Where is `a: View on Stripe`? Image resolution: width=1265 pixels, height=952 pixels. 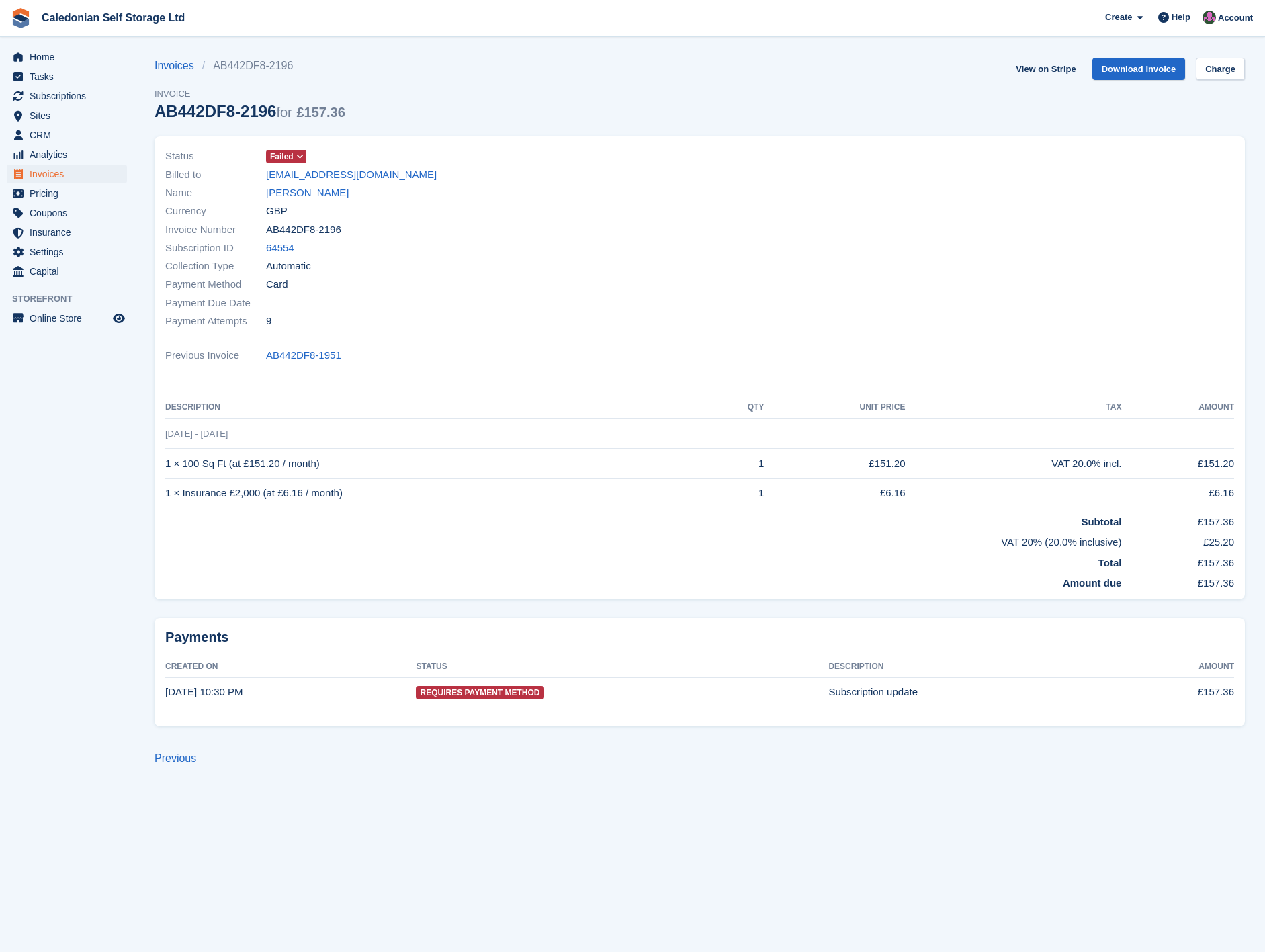 a: View on Stripe is located at coordinates (1045, 69).